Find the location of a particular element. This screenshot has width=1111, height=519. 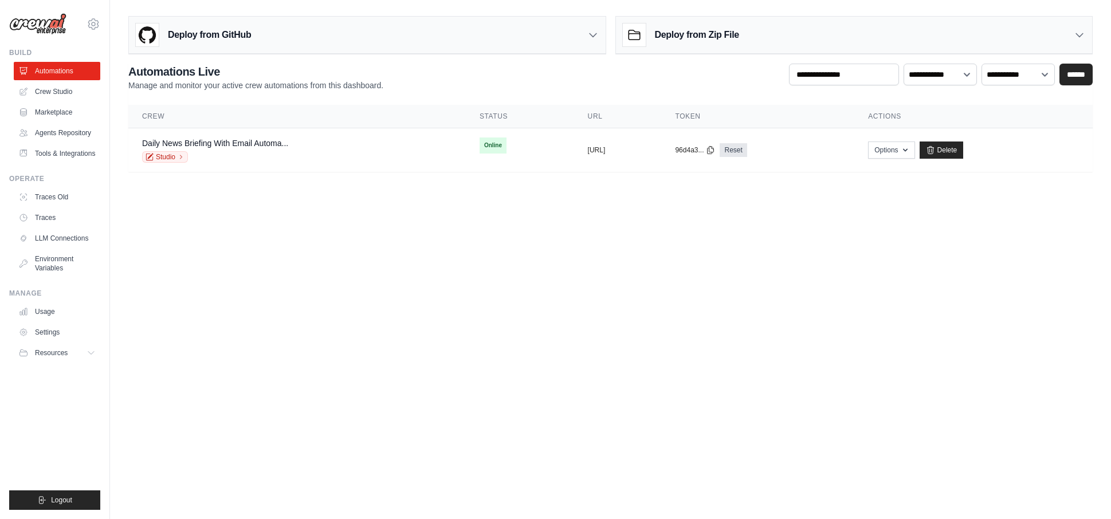

a: Marketplace is located at coordinates (57, 112).